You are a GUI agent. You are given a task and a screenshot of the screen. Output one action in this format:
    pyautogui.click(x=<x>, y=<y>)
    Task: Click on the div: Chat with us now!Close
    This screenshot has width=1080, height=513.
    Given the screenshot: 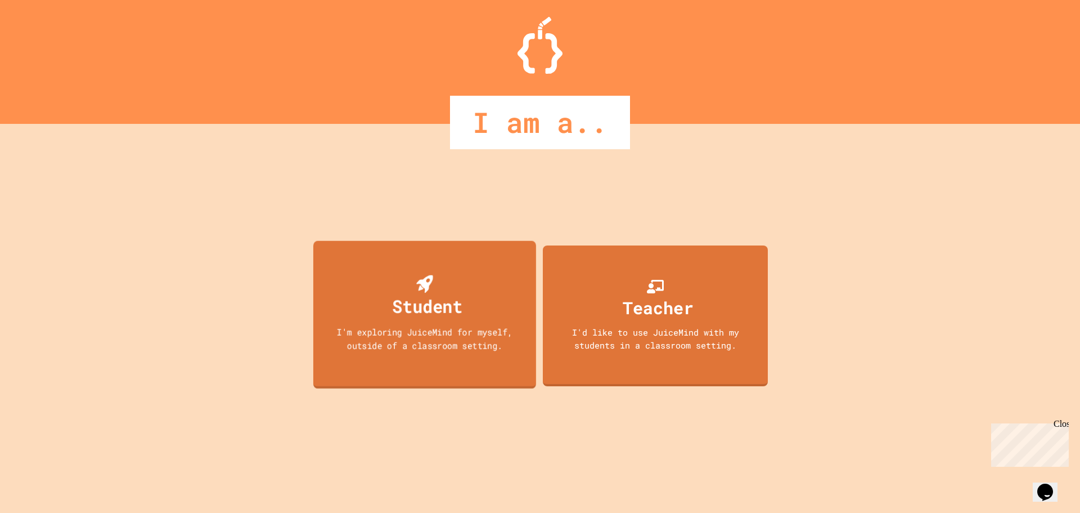 What is the action you would take?
    pyautogui.click(x=41, y=38)
    